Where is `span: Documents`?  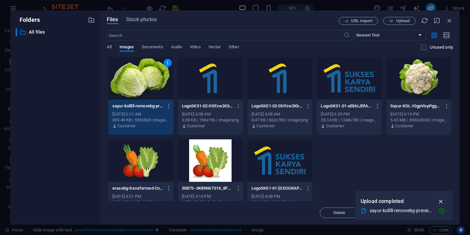 span: Documents is located at coordinates (152, 48).